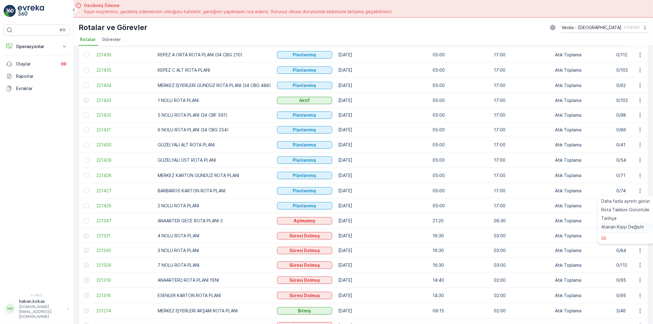  I want to click on span: Görevler, so click(111, 39).